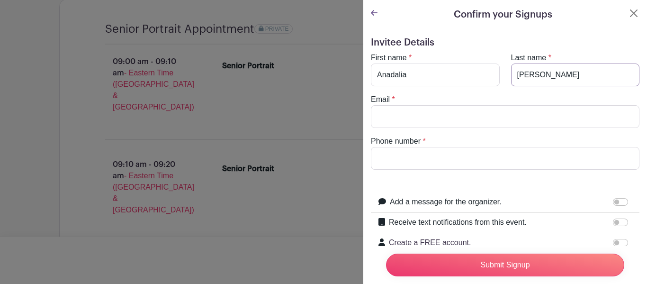 The height and width of the screenshot is (284, 647). I want to click on label: First name, so click(389, 58).